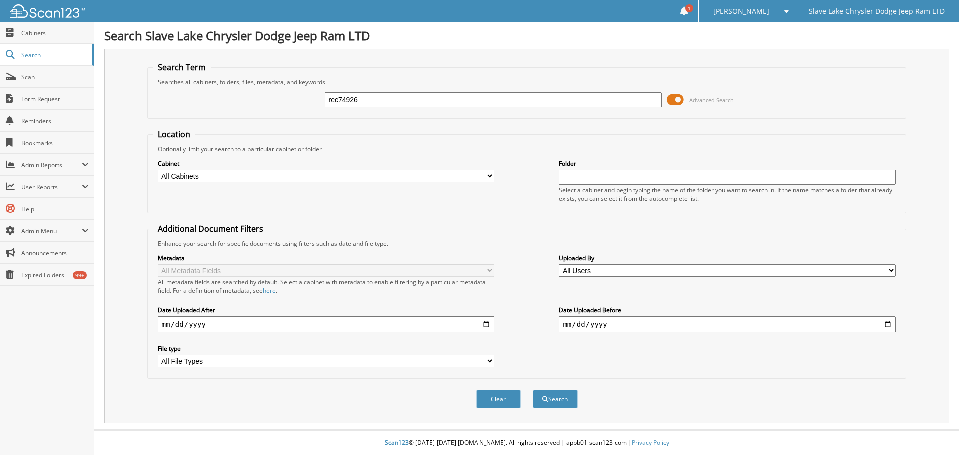 Image resolution: width=959 pixels, height=455 pixels. I want to click on a: here, so click(269, 290).